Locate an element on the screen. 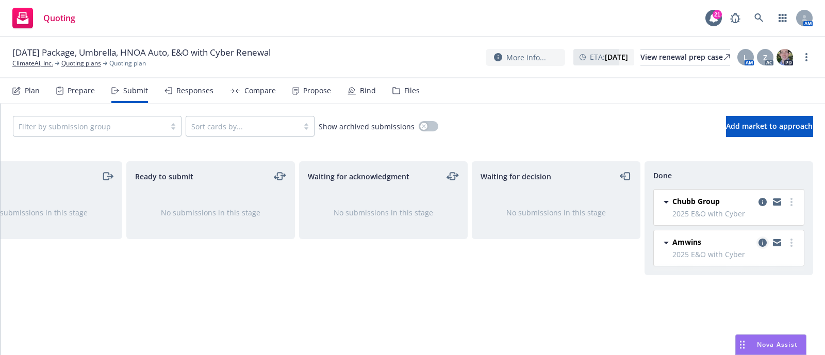 The image size is (825, 355). span: ETA : is located at coordinates (609, 57).